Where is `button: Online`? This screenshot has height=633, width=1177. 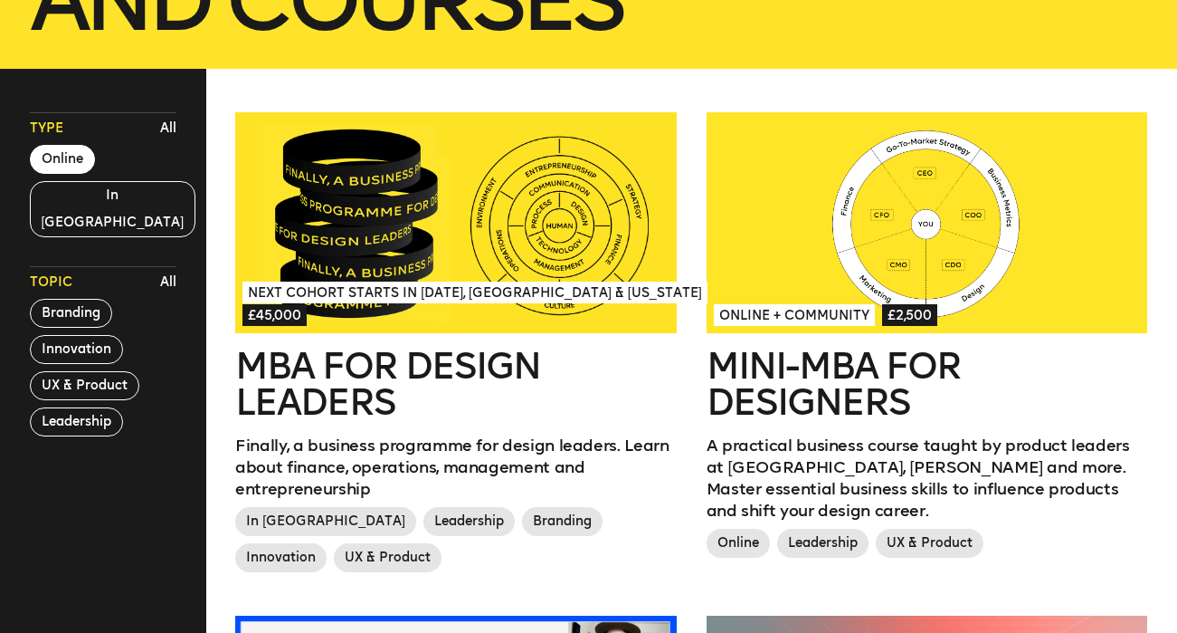 button: Online is located at coordinates (62, 159).